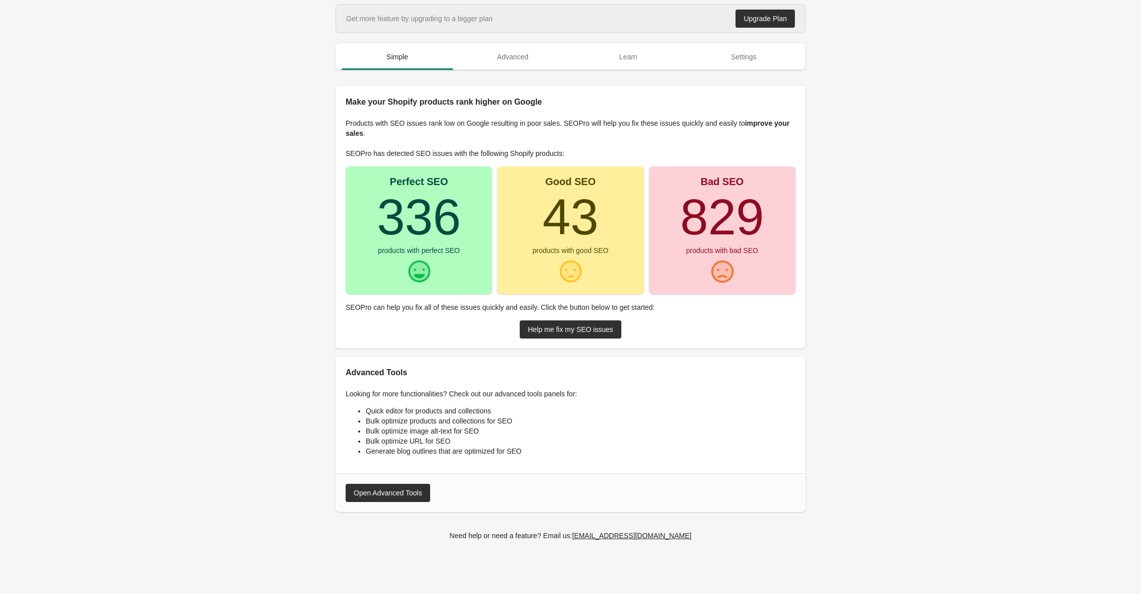 Image resolution: width=1141 pixels, height=594 pixels. Describe the element at coordinates (570, 373) in the screenshot. I see `h2: Advanced Tools` at that location.